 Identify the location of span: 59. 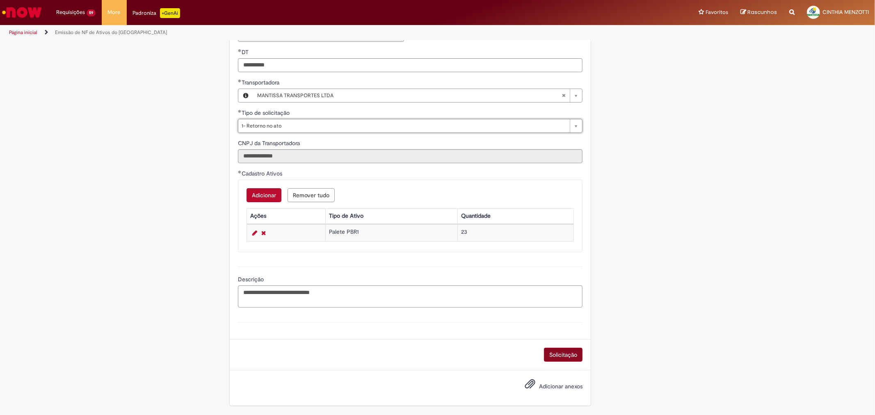
(91, 13).